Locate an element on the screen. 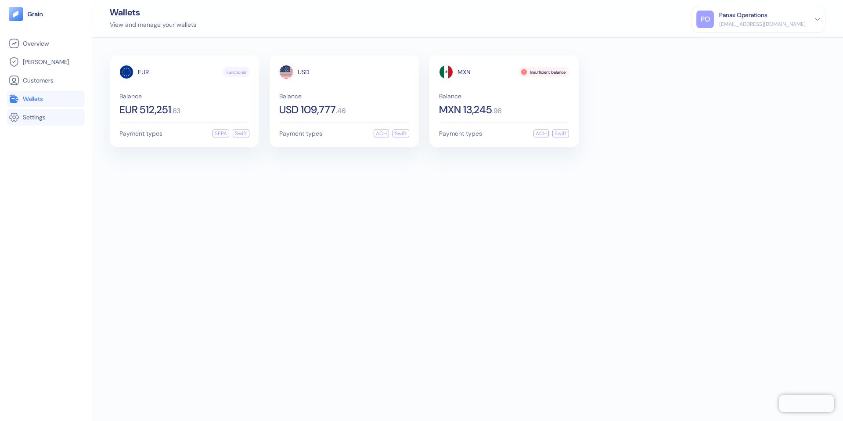 The width and height of the screenshot is (843, 421). span: Settings is located at coordinates (34, 117).